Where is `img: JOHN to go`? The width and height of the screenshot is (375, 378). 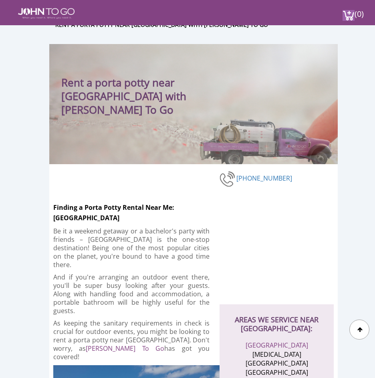 img: JOHN to go is located at coordinates (46, 13).